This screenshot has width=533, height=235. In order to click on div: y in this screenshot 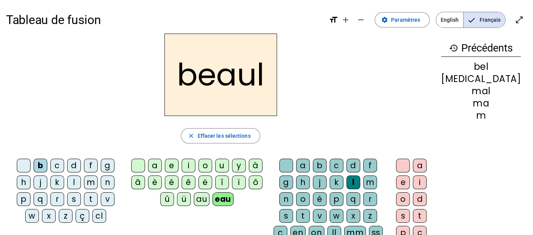, I will do `click(239, 166)`.